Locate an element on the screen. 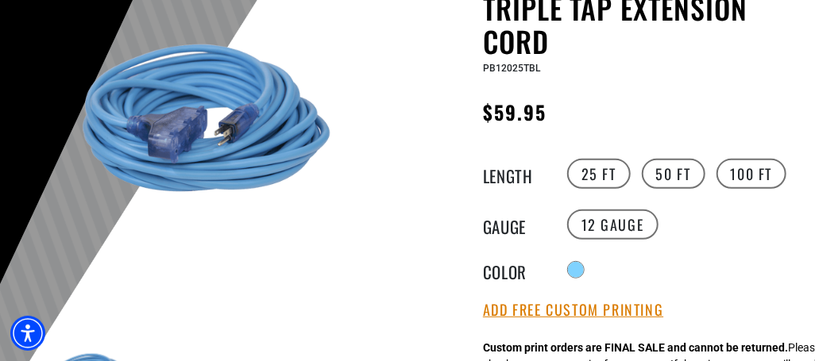 This screenshot has width=815, height=361. span: $59.95 is located at coordinates (515, 112).